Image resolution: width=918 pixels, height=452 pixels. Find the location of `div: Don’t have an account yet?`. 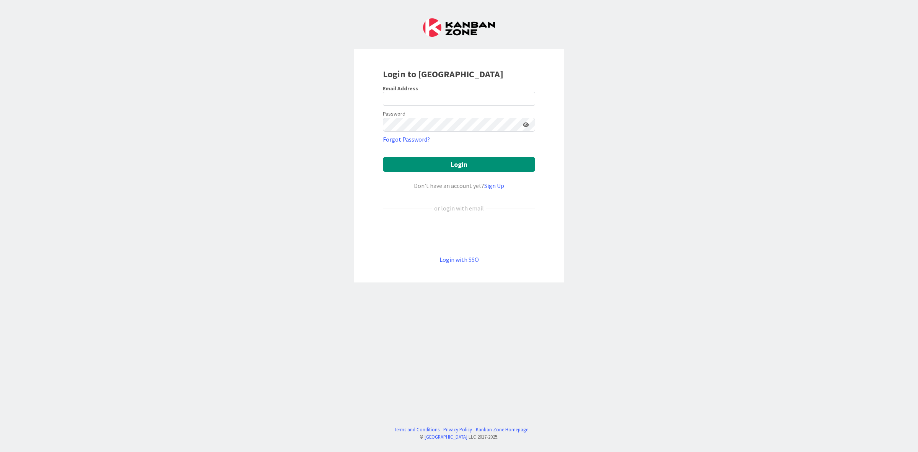

div: Don’t have an account yet? is located at coordinates (459, 186).